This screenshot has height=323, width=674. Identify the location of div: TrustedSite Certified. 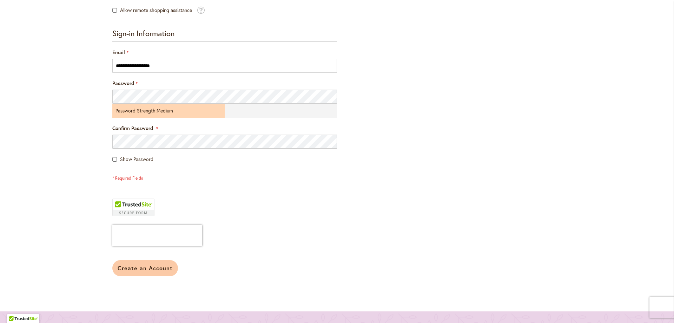
(133, 207).